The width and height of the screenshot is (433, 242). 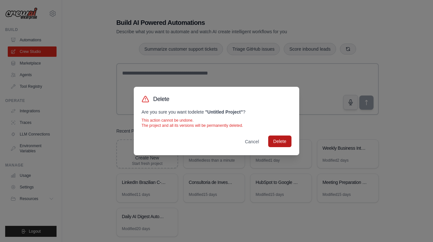 I want to click on button: Delete, so click(x=280, y=142).